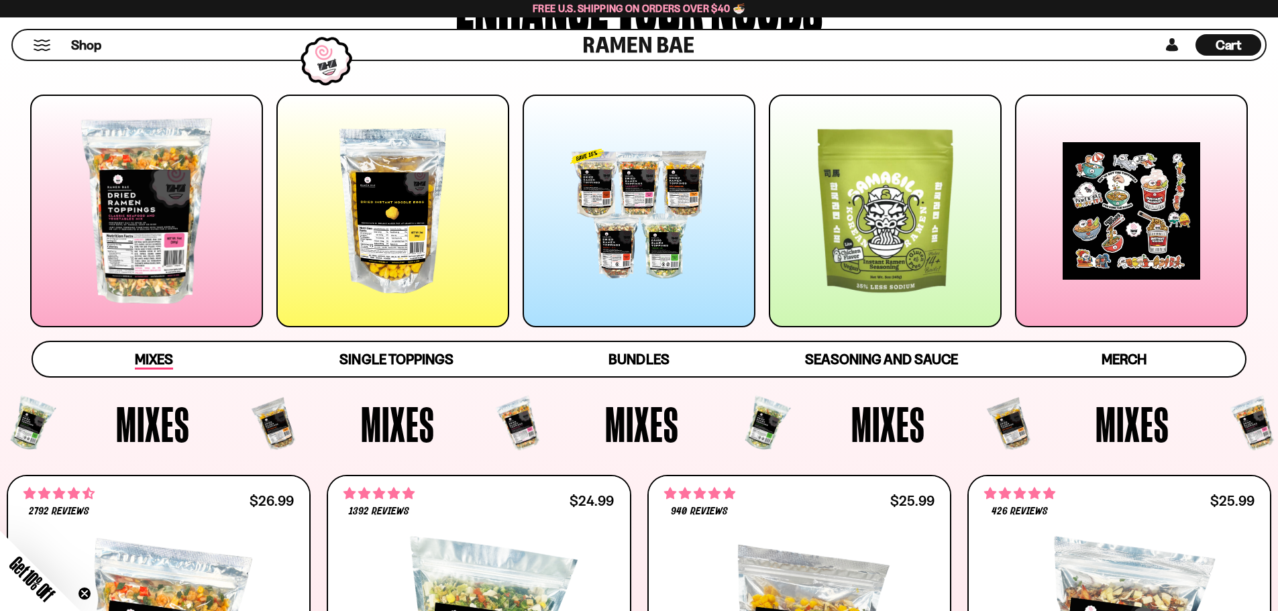 This screenshot has height=611, width=1278. What do you see at coordinates (272, 500) in the screenshot?
I see `div: $26.99` at bounding box center [272, 500].